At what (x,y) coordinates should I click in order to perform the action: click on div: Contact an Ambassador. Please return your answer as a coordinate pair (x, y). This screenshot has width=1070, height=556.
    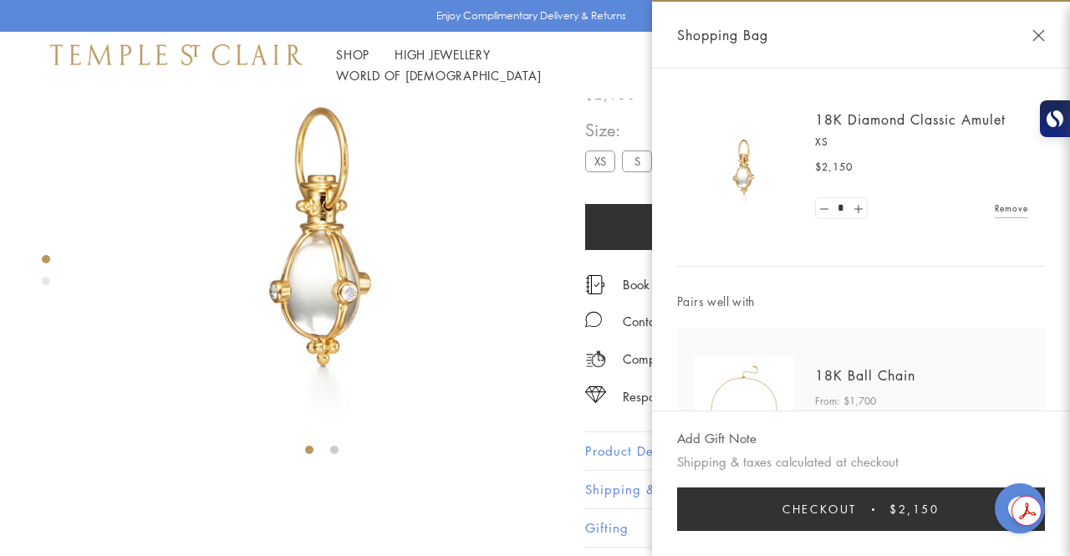
    Looking at the image, I should click on (690, 321).